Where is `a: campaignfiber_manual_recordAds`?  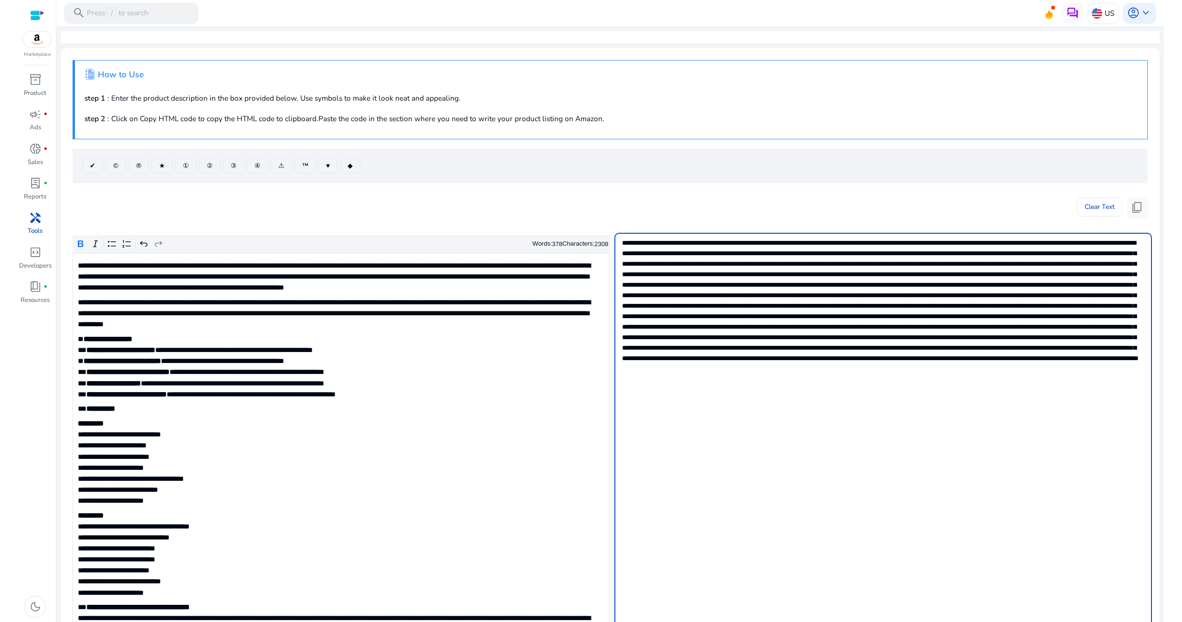 a: campaignfiber_manual_recordAds is located at coordinates (35, 123).